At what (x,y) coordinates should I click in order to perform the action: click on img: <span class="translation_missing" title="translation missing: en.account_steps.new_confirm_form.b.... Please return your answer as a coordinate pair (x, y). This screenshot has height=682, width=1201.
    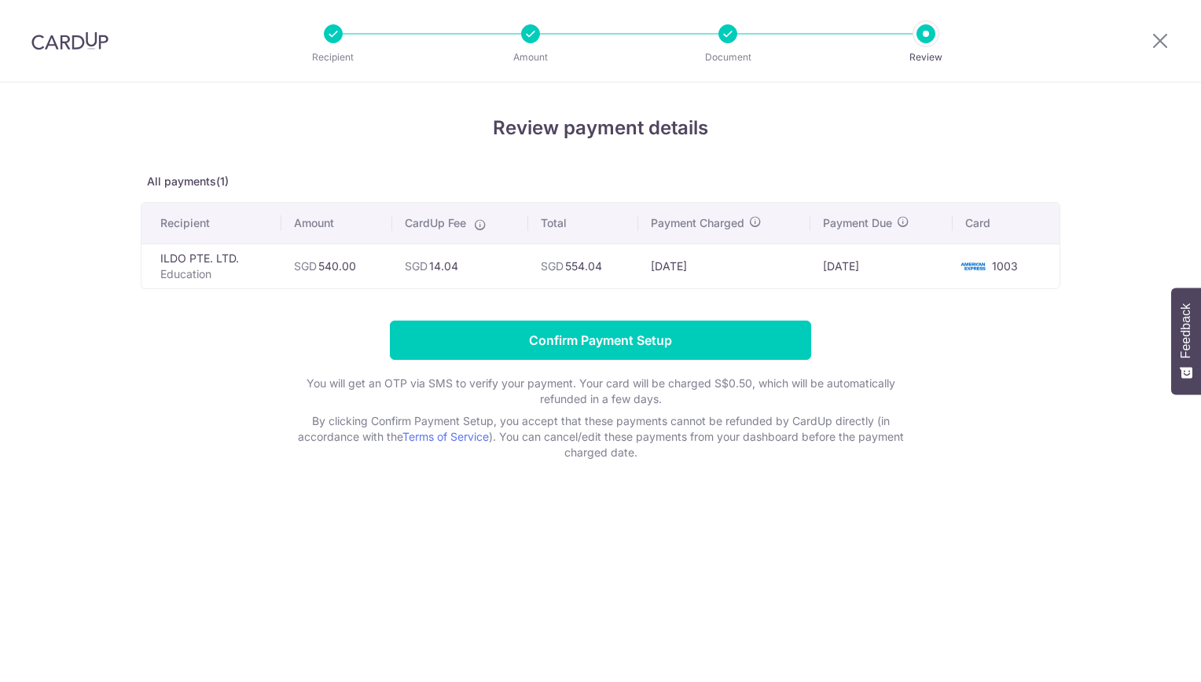
    Looking at the image, I should click on (973, 266).